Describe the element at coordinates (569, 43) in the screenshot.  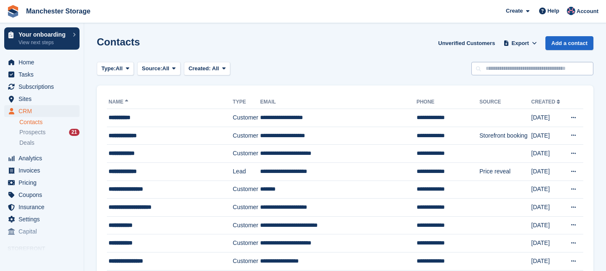
I see `a: Add a contact` at that location.